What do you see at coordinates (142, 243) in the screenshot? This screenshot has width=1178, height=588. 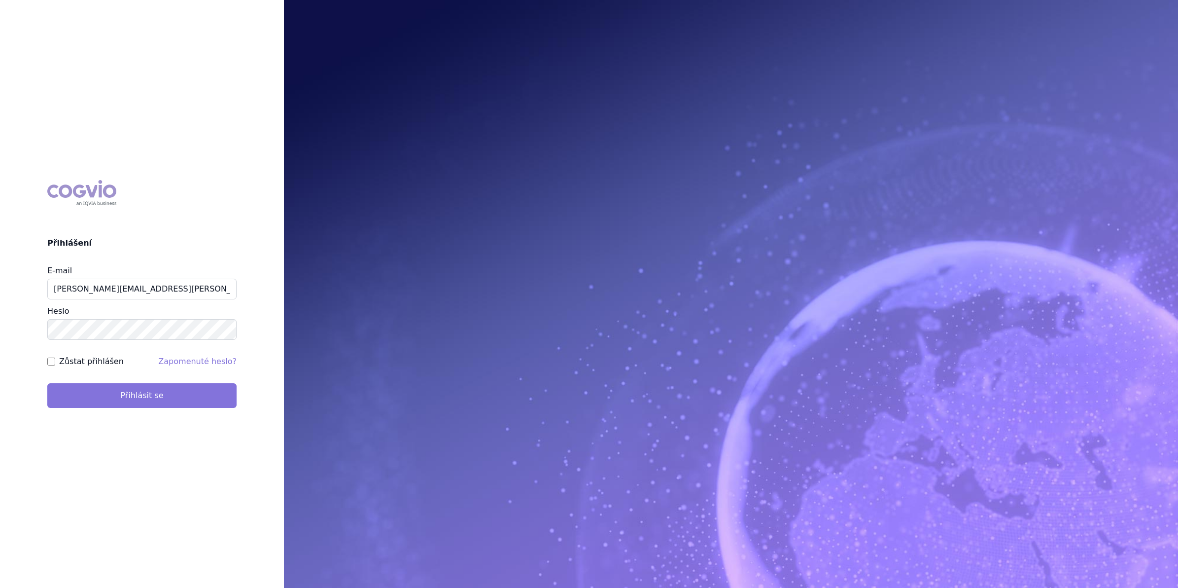 I see `h2: Přihlášení` at bounding box center [142, 243].